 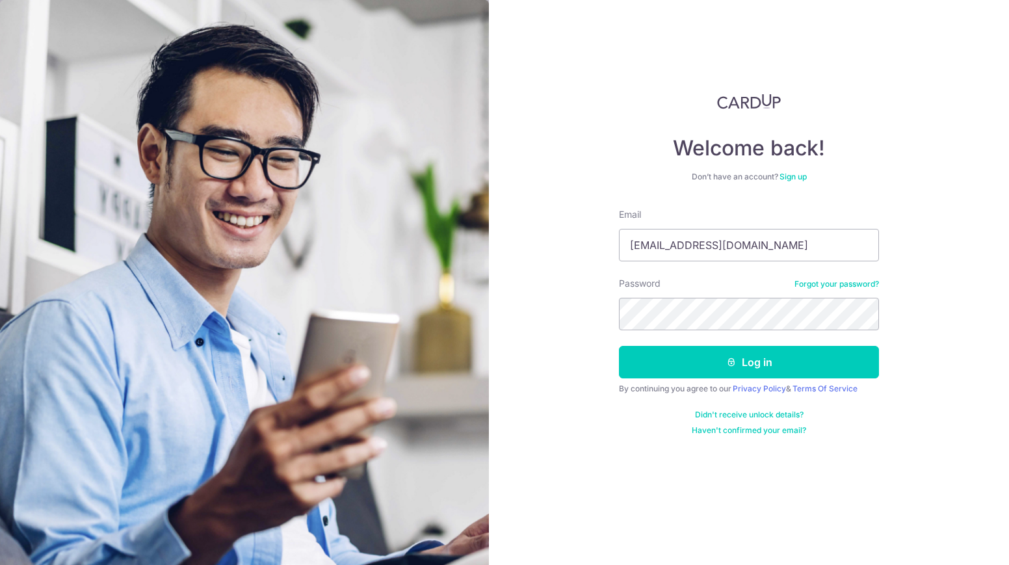 What do you see at coordinates (749, 389) in the screenshot?
I see `div: By continuing you agree to our &` at bounding box center [749, 389].